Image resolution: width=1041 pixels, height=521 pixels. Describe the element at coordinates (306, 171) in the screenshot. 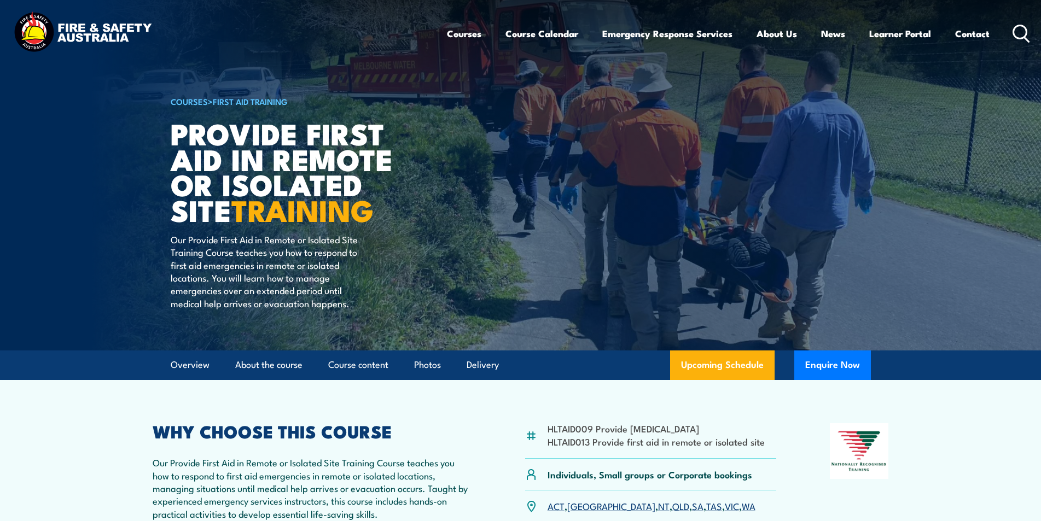

I see `h1: Provide First Aid in Remote or Isolated Site` at that location.